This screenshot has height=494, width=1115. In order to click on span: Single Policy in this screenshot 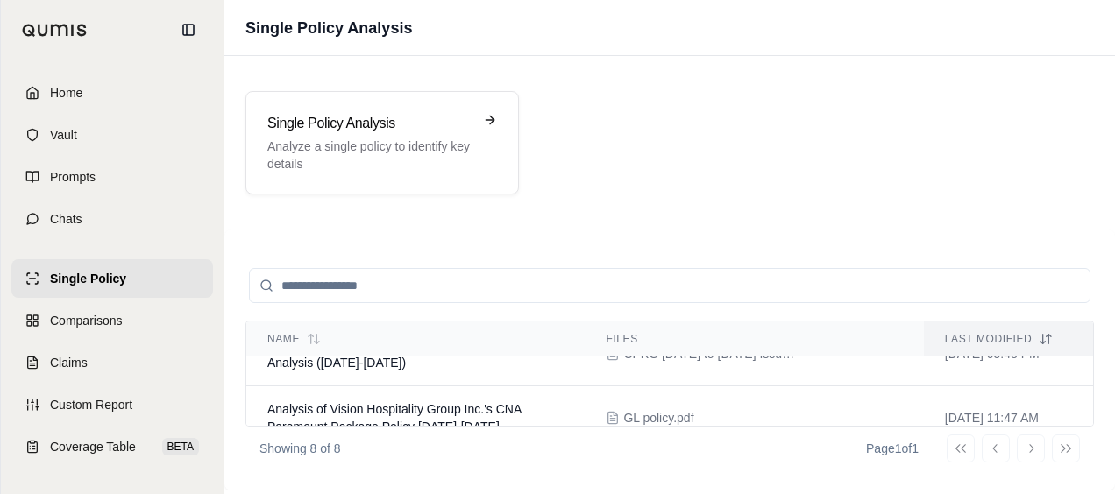, I will do `click(88, 279)`.